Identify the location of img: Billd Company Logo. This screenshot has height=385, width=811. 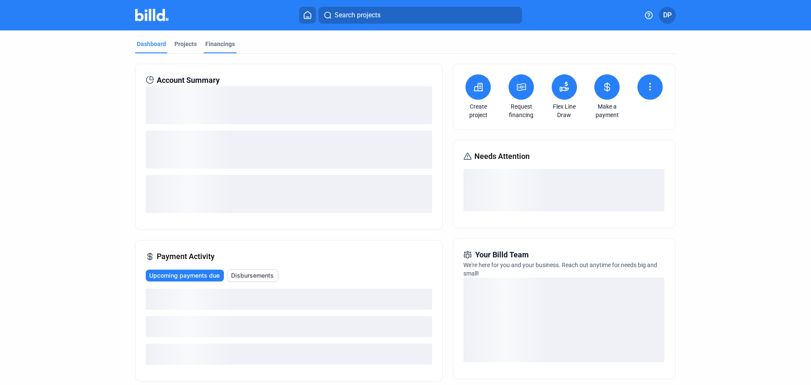
(152, 15).